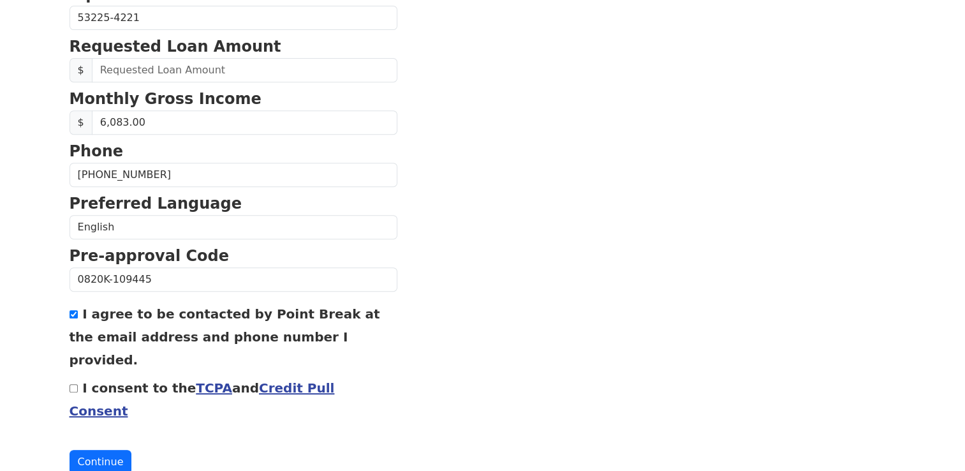  Describe the element at coordinates (244, 122) in the screenshot. I see `input: Monthly Gross Income` at that location.